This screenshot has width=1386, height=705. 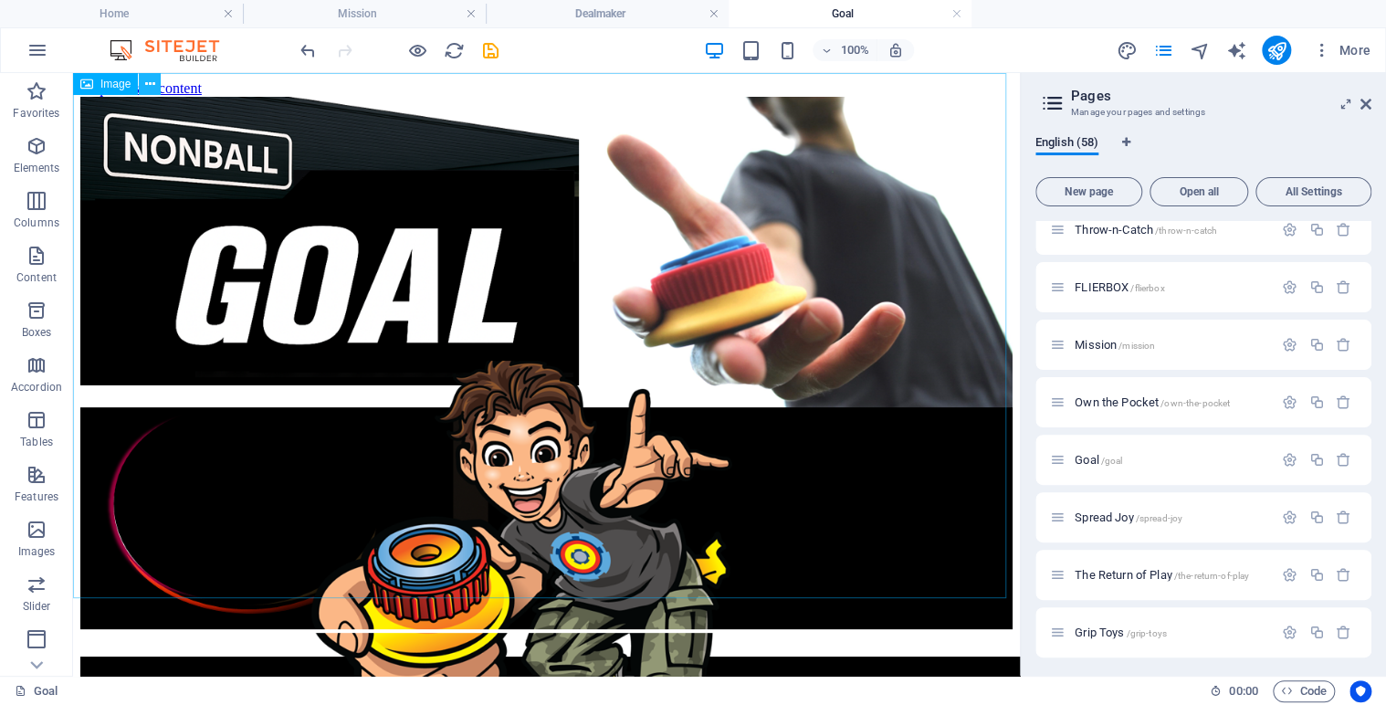 What do you see at coordinates (1203, 152) in the screenshot?
I see `div: Language Tabs` at bounding box center [1203, 152].